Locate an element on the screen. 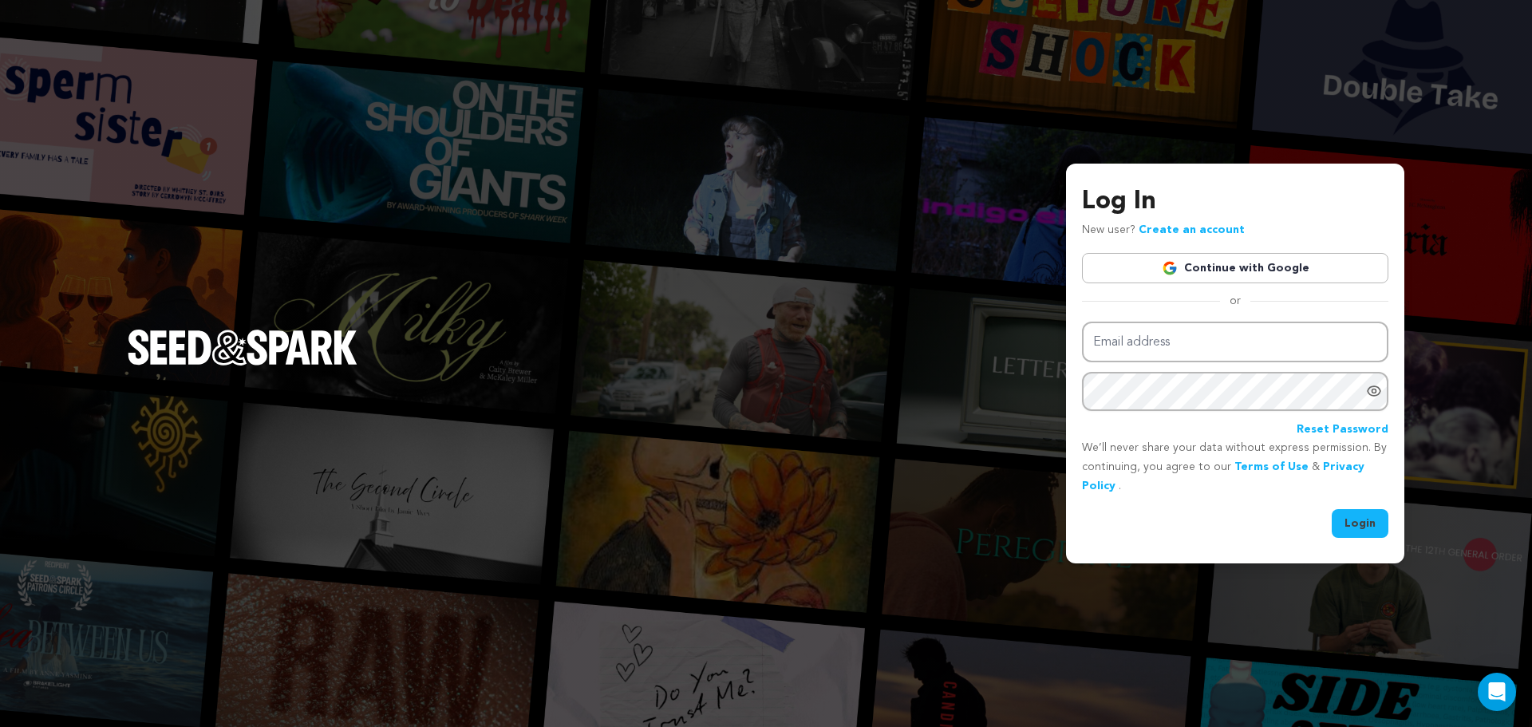 This screenshot has height=727, width=1532. img: Seed&Spark Logo is located at coordinates (243, 347).